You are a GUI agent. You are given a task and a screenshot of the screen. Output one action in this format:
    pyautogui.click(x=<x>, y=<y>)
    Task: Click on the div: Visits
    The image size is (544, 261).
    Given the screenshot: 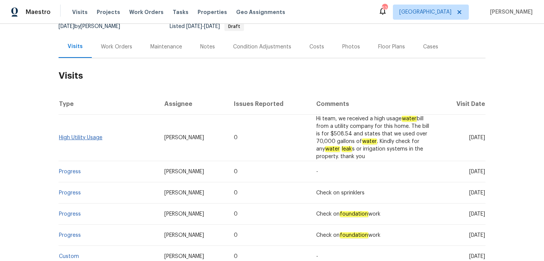 What is the action you would take?
    pyautogui.click(x=75, y=46)
    